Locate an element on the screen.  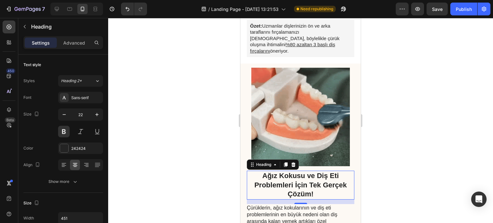
div: Beta is located at coordinates (10, 120).